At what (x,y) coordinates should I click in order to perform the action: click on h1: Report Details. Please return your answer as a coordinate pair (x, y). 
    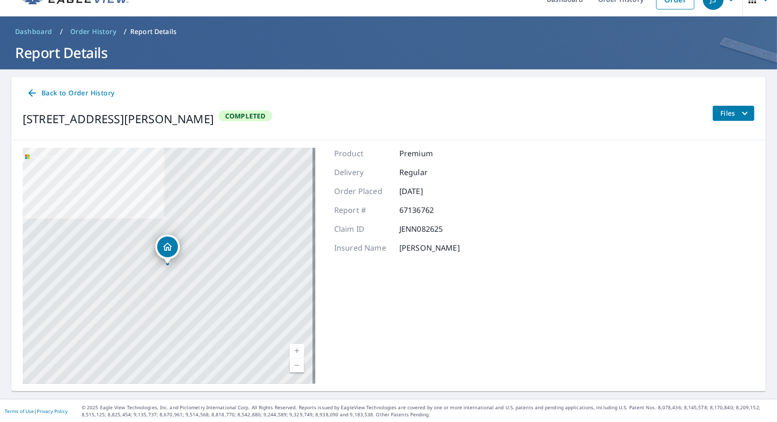
    Looking at the image, I should click on (389, 52).